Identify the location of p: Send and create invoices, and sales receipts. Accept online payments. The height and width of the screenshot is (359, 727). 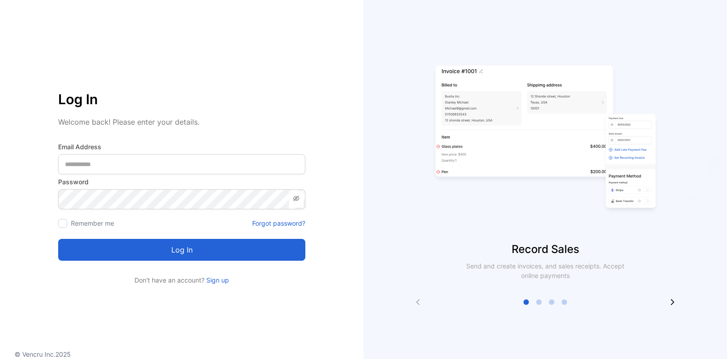
(545, 270).